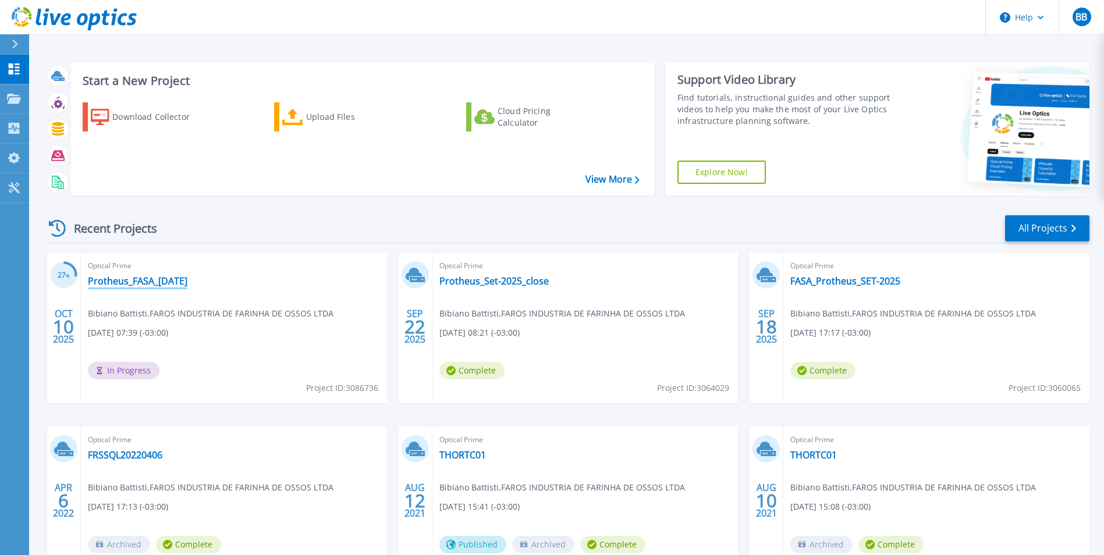 This screenshot has width=1104, height=555. Describe the element at coordinates (1047, 228) in the screenshot. I see `a: All Projects` at that location.